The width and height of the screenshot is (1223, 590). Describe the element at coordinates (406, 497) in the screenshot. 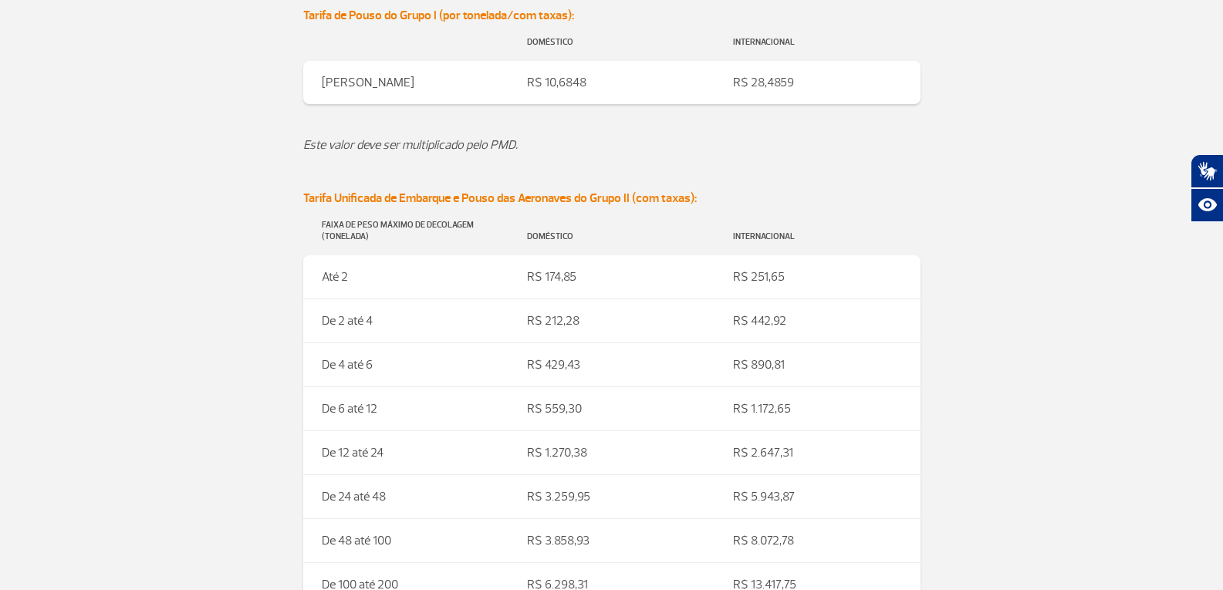

I see `td: De 24 até 48` at that location.